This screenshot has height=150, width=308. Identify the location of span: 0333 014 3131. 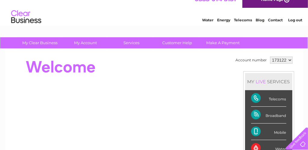
(215, 7).